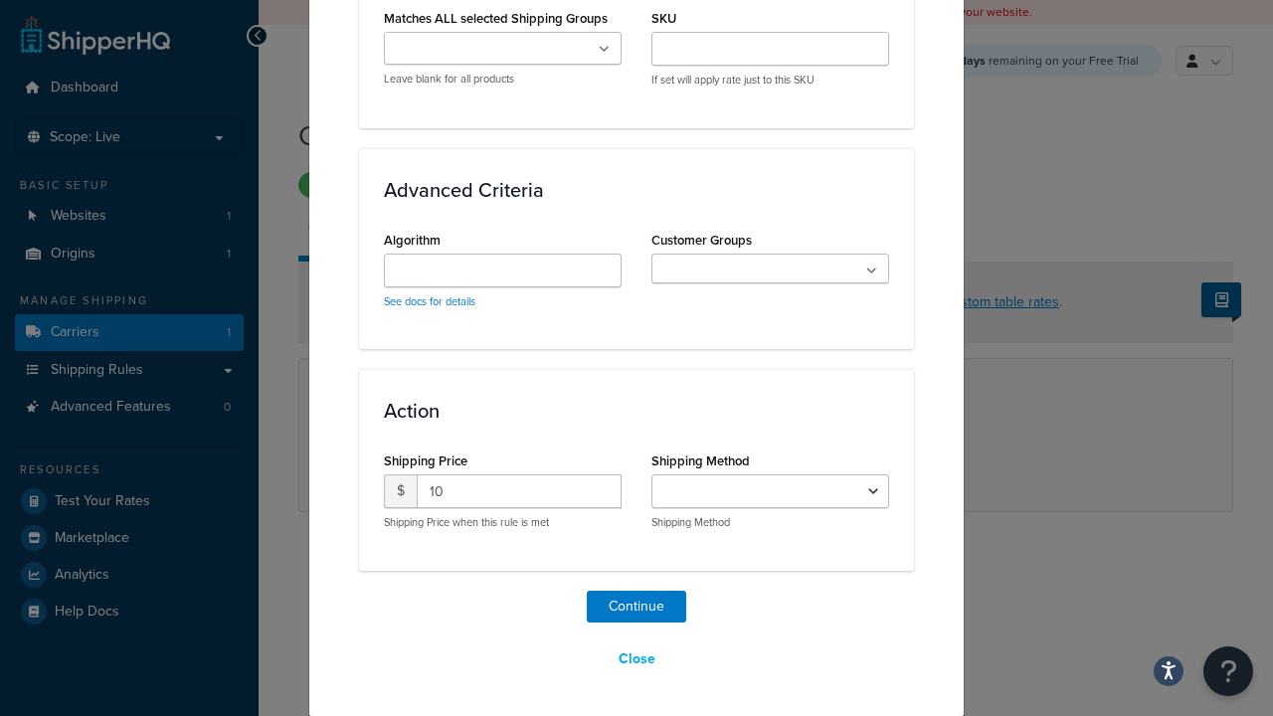 The image size is (1273, 716). What do you see at coordinates (502, 79) in the screenshot?
I see `p: Leave blank for all products` at bounding box center [502, 79].